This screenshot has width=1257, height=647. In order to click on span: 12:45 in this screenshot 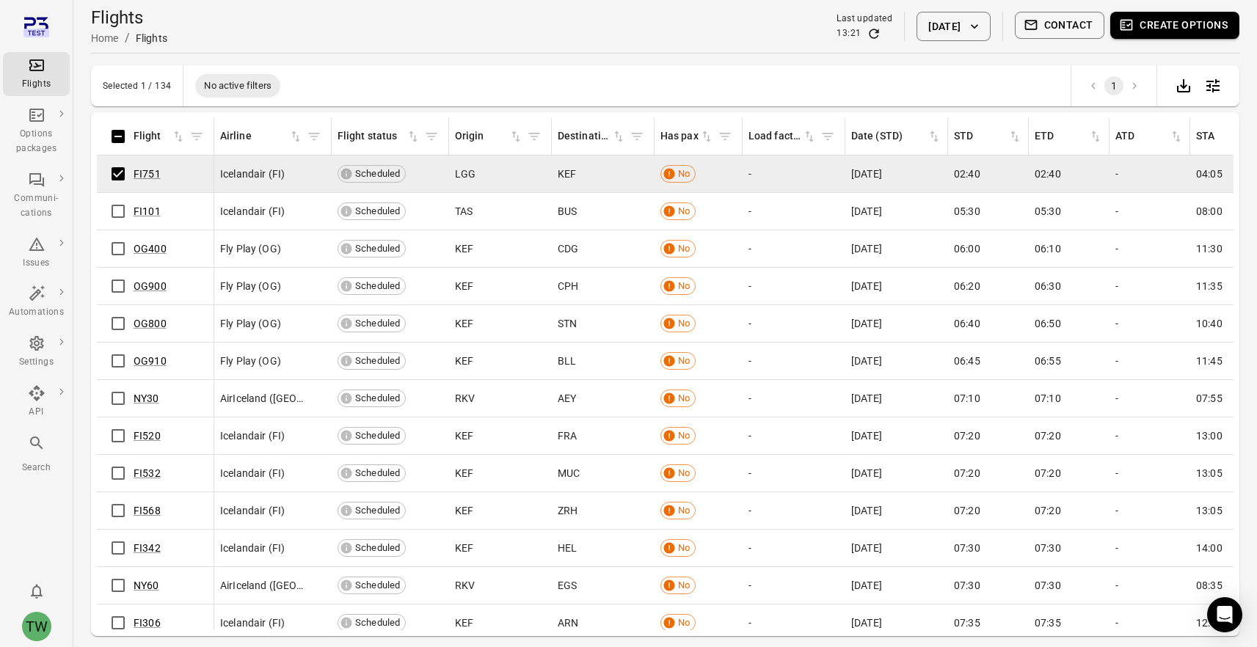, I will do `click(1209, 623)`.